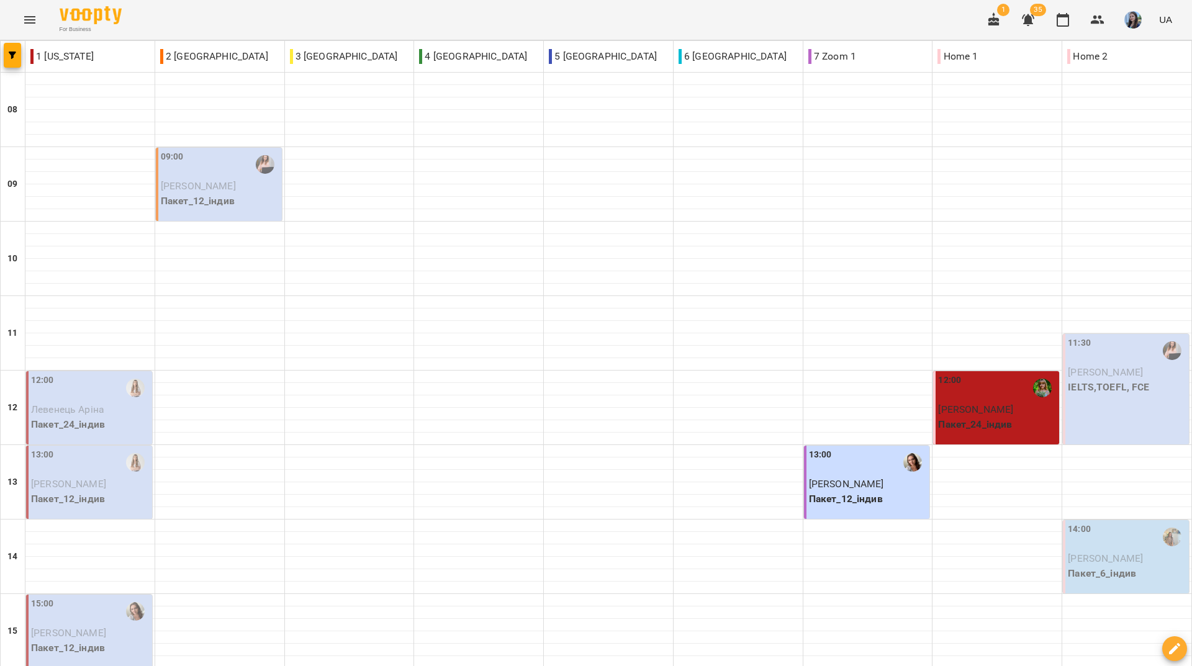 Image resolution: width=1192 pixels, height=666 pixels. Describe the element at coordinates (12, 482) in the screenshot. I see `h6: 13` at that location.